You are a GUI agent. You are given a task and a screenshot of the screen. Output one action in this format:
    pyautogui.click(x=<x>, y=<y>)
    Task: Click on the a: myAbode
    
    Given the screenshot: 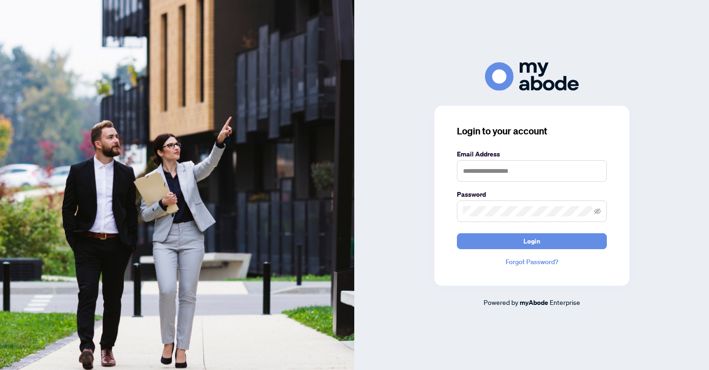 What is the action you would take?
    pyautogui.click(x=534, y=303)
    